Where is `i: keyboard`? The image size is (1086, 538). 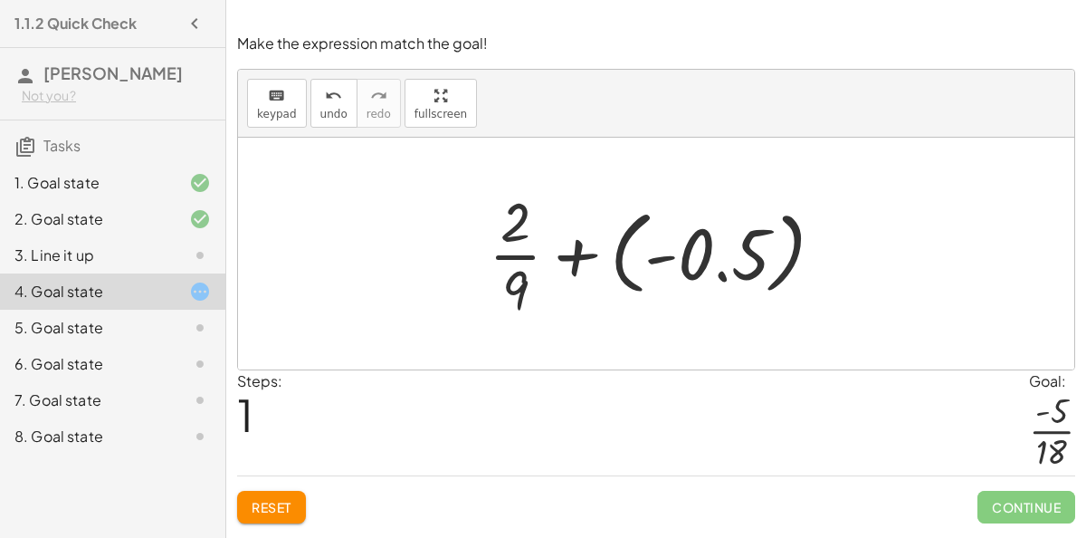 i: keyboard is located at coordinates (276, 96).